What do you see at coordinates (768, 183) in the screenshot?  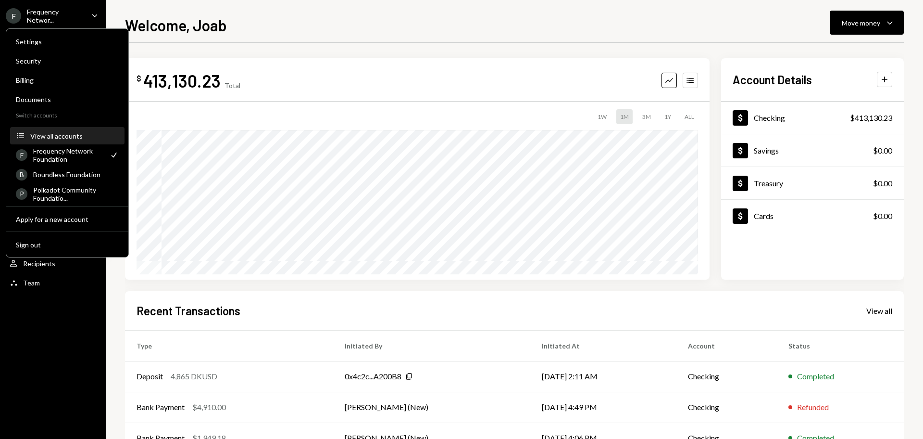 I see `div: Treasury` at bounding box center [768, 183].